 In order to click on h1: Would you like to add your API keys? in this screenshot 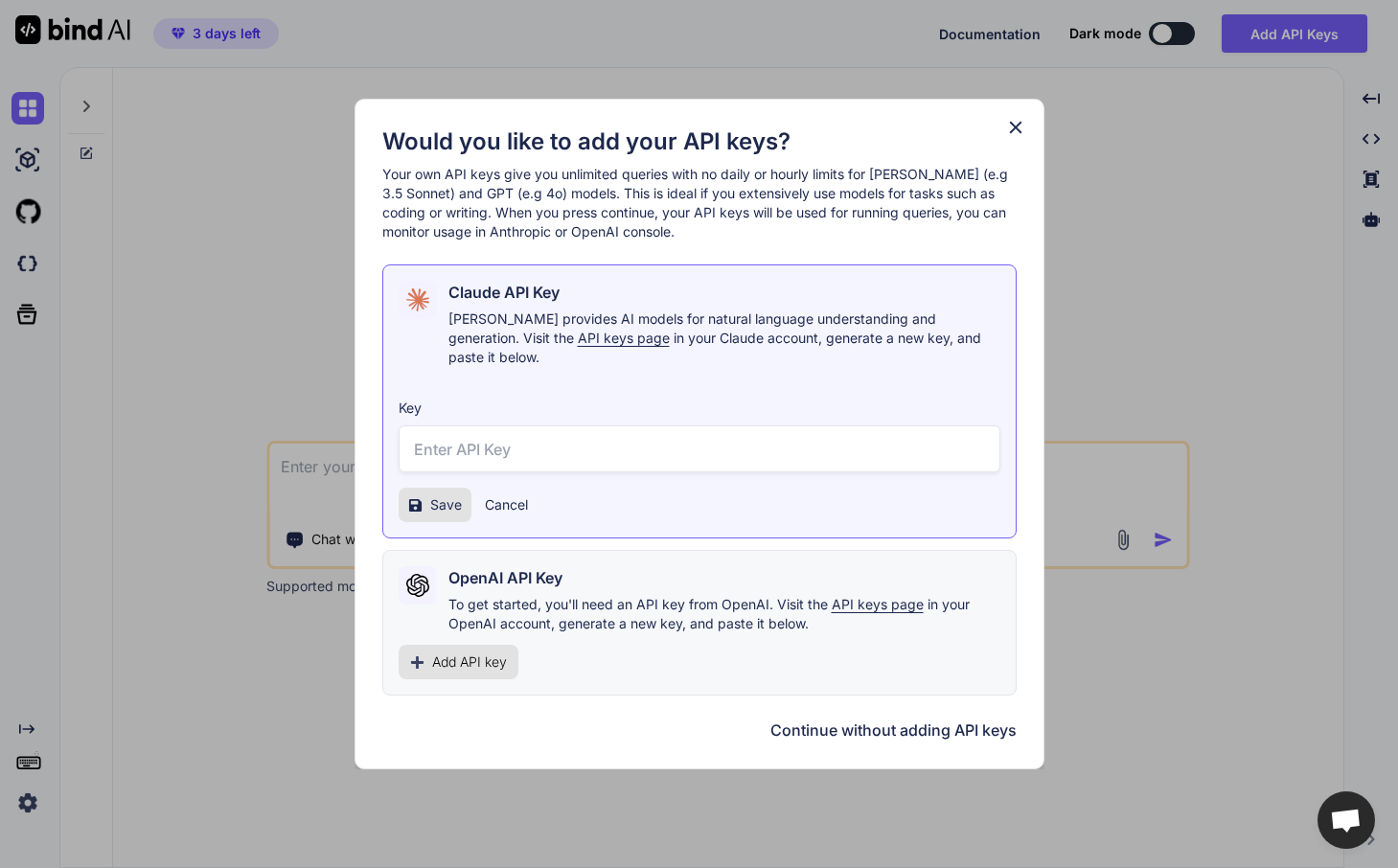, I will do `click(699, 142)`.